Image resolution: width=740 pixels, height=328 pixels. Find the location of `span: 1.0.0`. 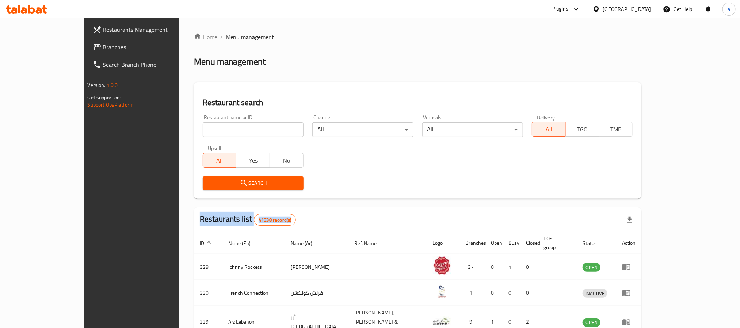

span: 1.0.0 is located at coordinates (112, 85).